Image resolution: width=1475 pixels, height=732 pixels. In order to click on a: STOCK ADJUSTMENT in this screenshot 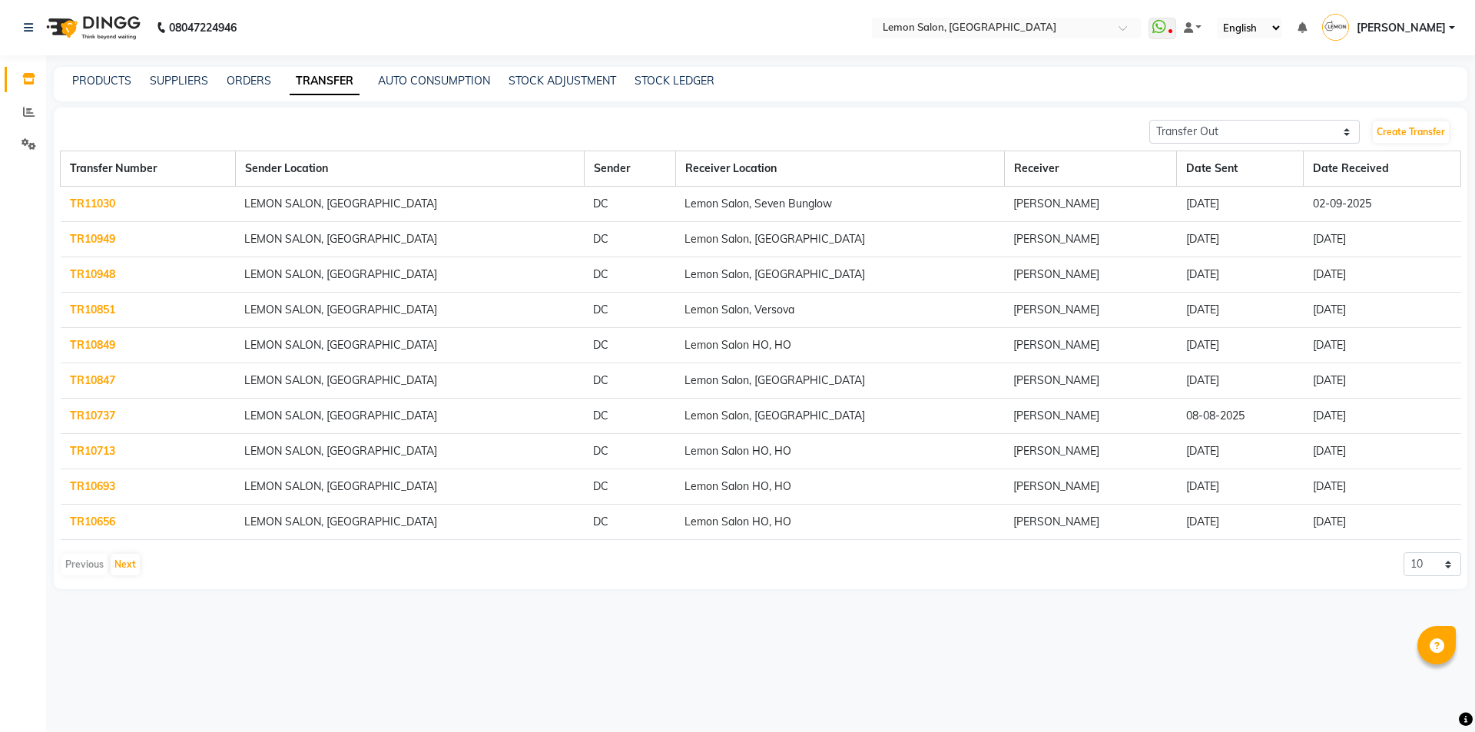, I will do `click(562, 81)`.